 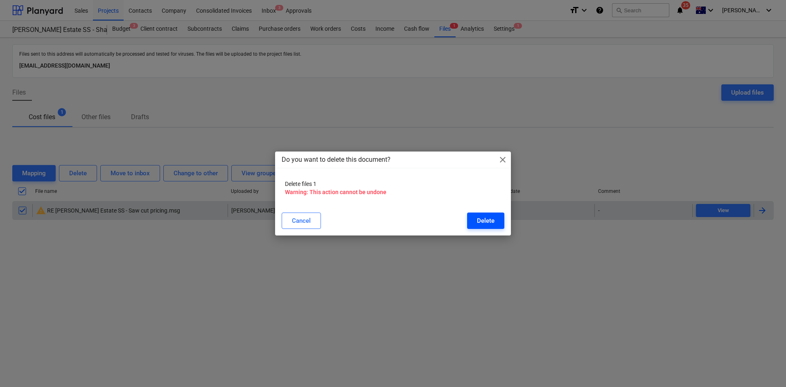 I want to click on button: Delete, so click(x=486, y=221).